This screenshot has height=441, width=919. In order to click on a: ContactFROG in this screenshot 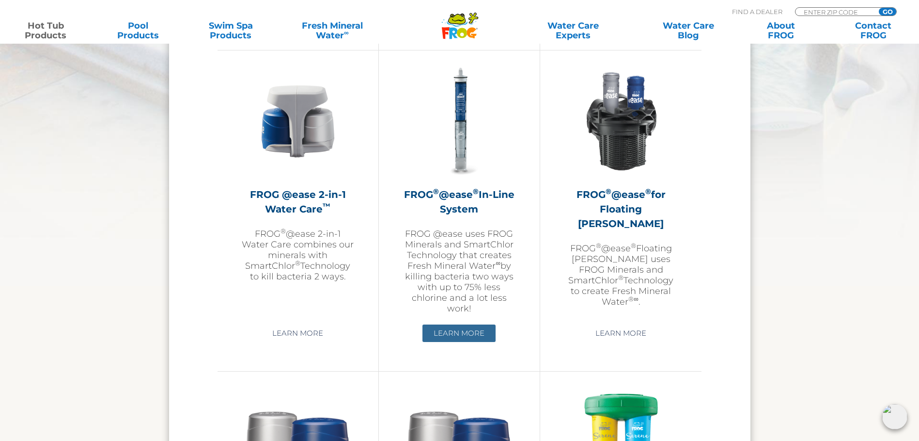, I will do `click(873, 31)`.